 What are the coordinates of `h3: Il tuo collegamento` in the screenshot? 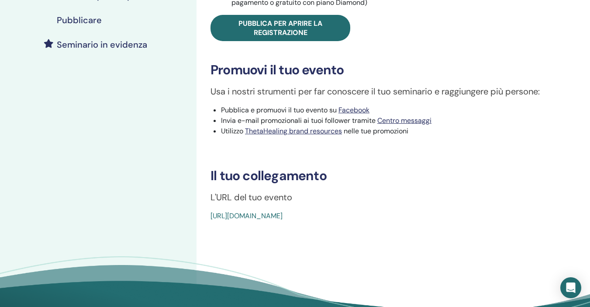 It's located at (393, 176).